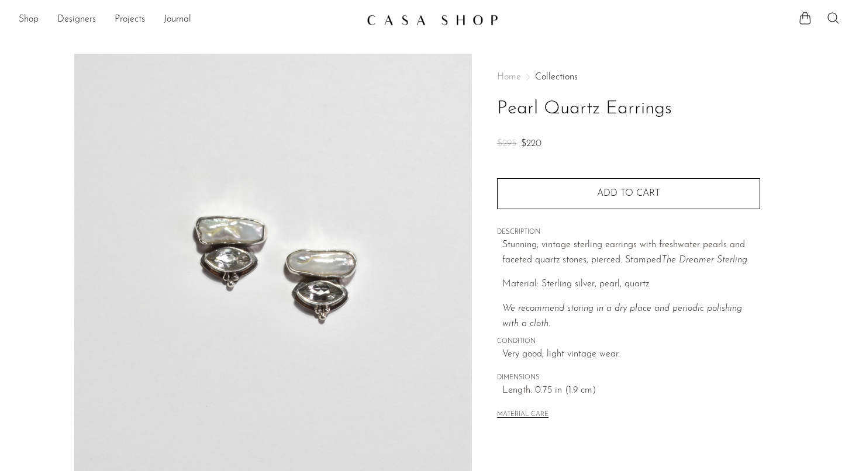  What do you see at coordinates (77, 20) in the screenshot?
I see `a: Designers` at bounding box center [77, 20].